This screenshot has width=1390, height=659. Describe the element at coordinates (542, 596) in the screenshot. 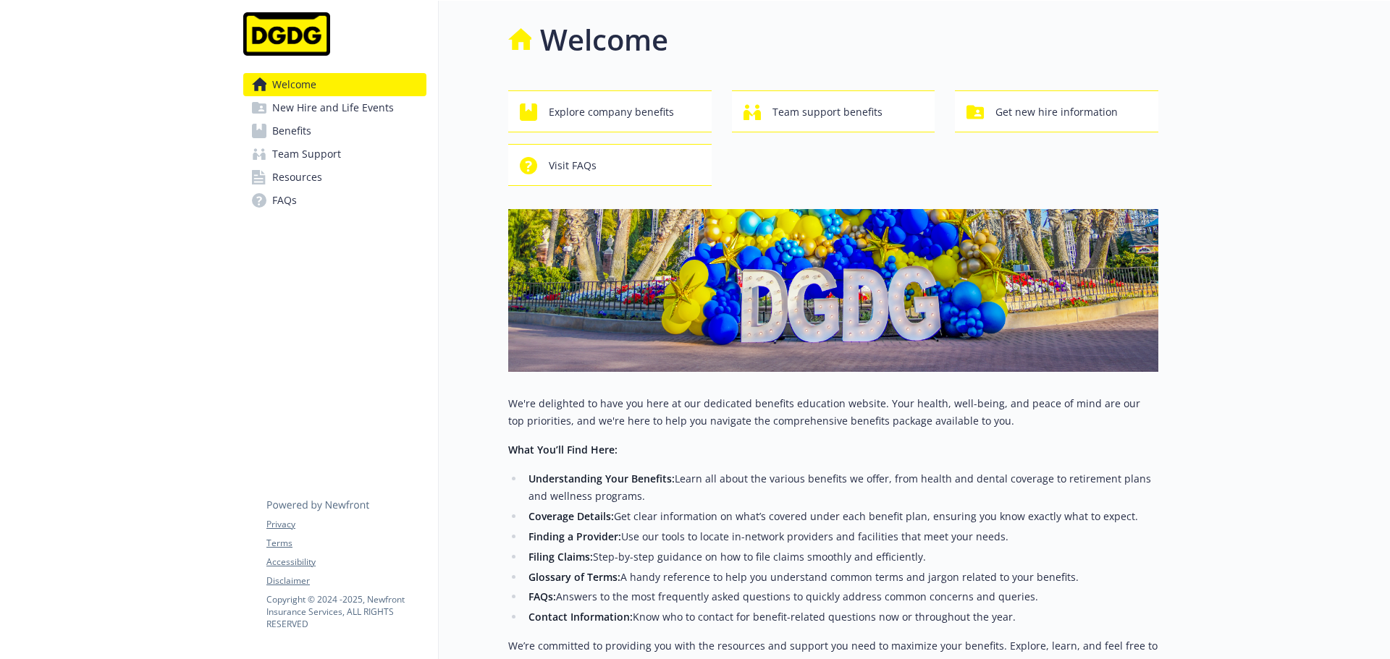

I see `strong: FAQs:` at that location.